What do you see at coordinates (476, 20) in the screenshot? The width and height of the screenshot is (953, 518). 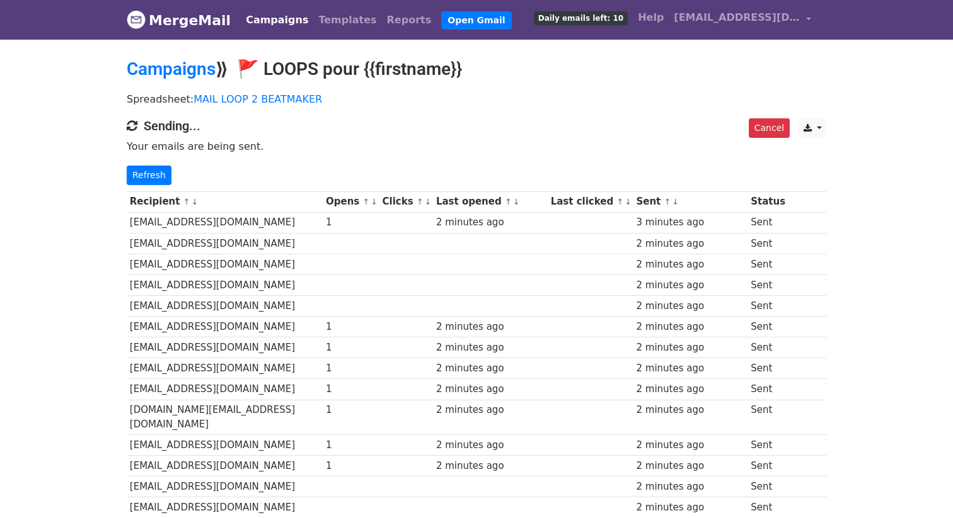 I see `a: Open Gmail` at bounding box center [476, 20].